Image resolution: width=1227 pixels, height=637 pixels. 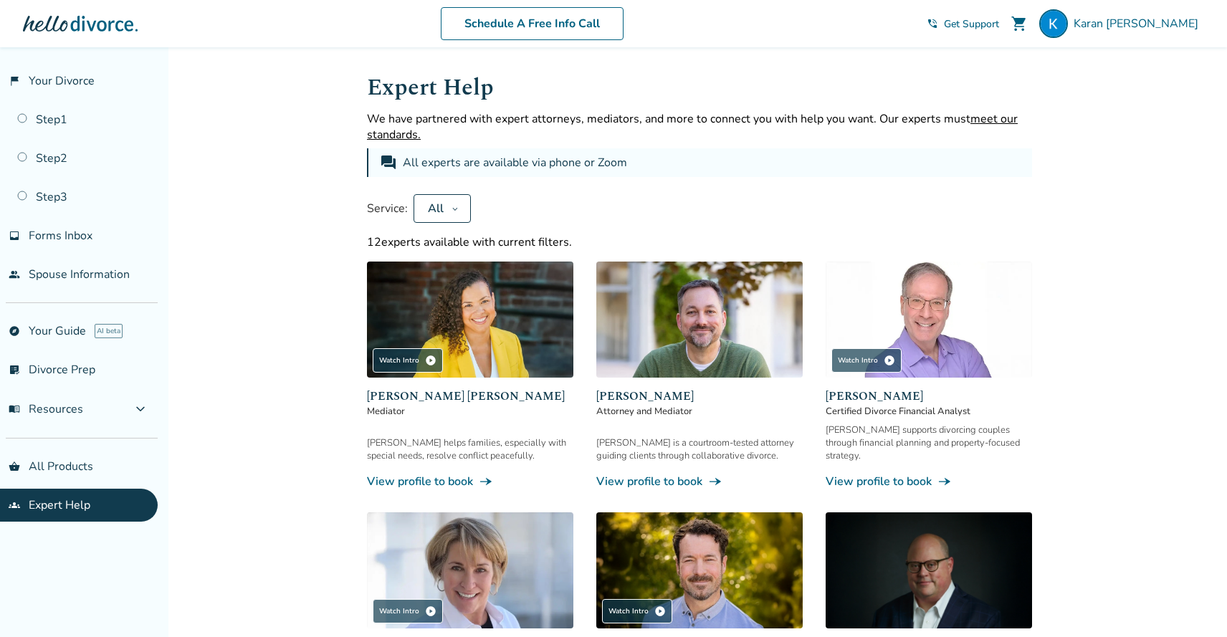 What do you see at coordinates (46, 409) in the screenshot?
I see `span: Resources` at bounding box center [46, 409].